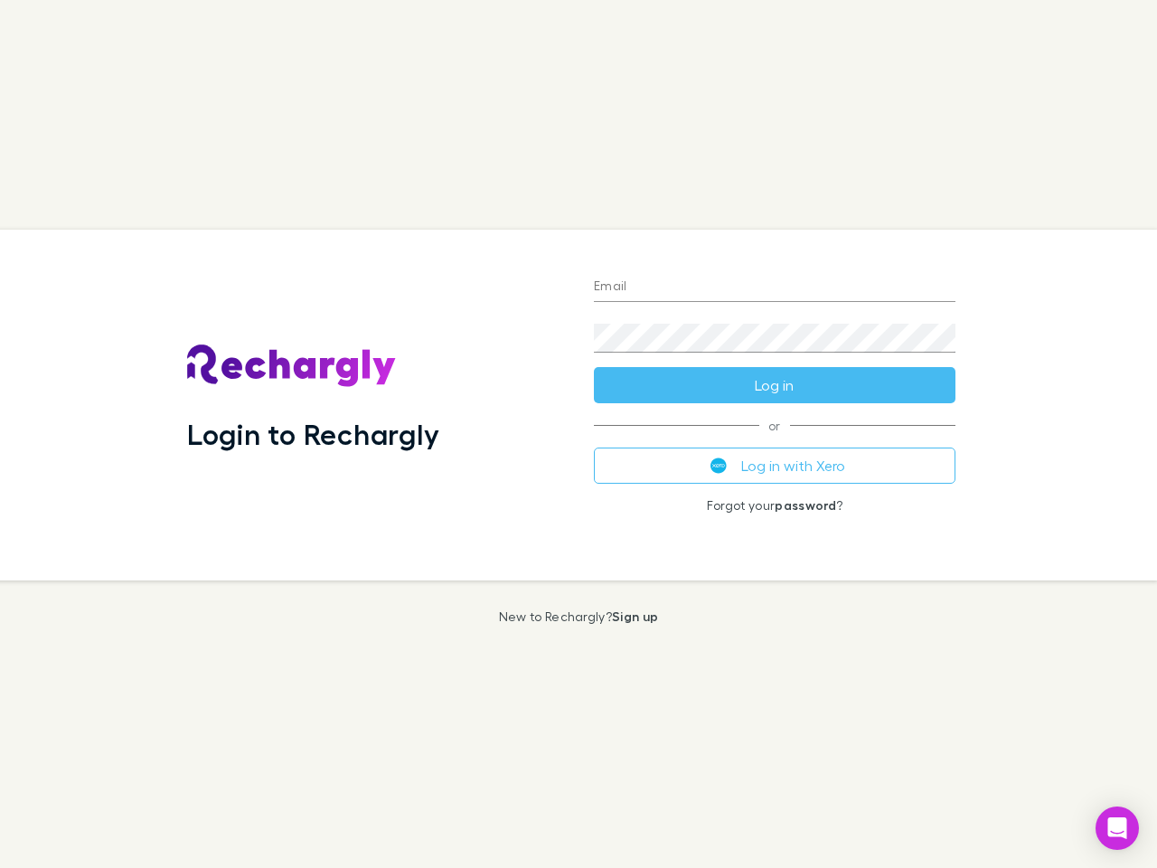  Describe the element at coordinates (578, 616) in the screenshot. I see `p: New to Rechargly?` at that location.